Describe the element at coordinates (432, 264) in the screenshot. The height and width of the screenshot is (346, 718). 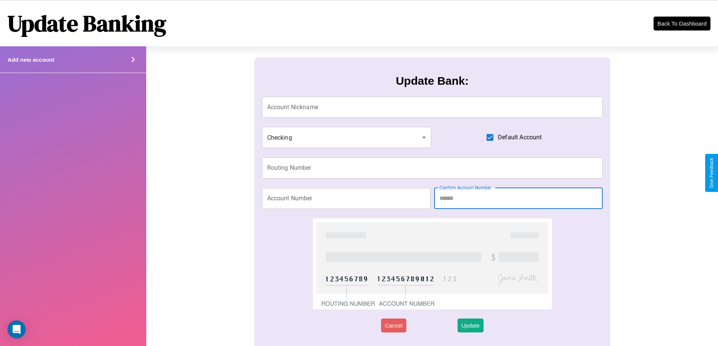
I see `img: check` at that location.